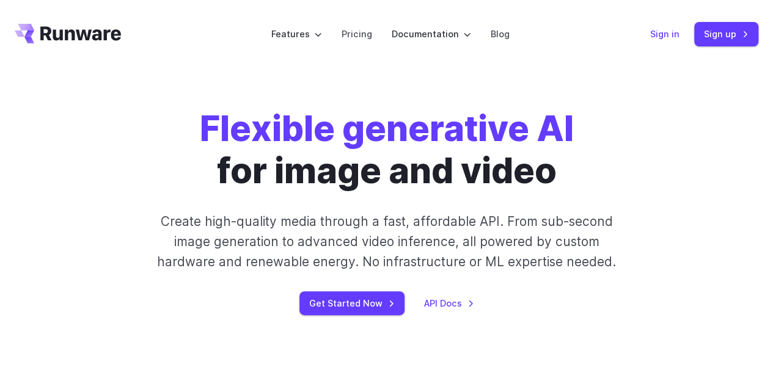 The image size is (773, 367). What do you see at coordinates (386, 242) in the screenshot?
I see `p: Create high-quality media through a fast, affordable API. From sub-second image generation to adv...` at bounding box center [386, 242].